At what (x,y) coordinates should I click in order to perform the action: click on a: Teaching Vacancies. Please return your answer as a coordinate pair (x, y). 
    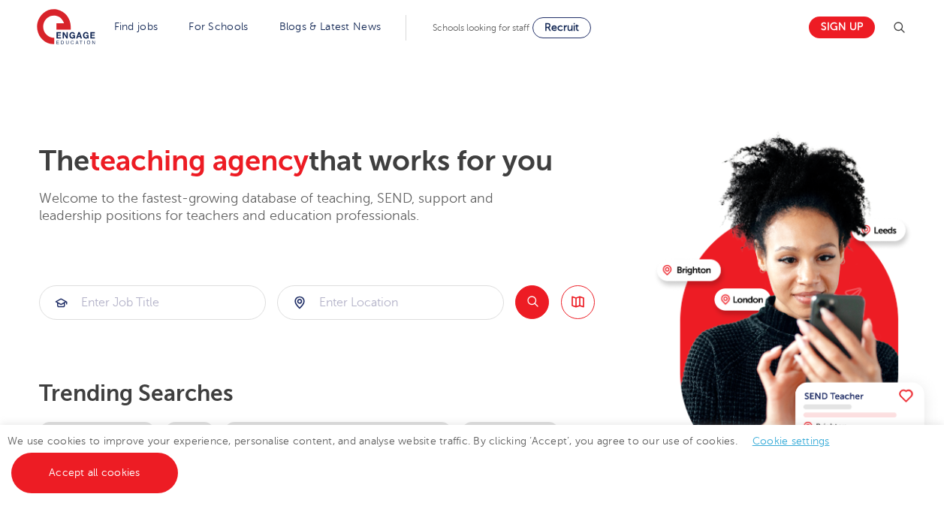
    Looking at the image, I should click on (97, 433).